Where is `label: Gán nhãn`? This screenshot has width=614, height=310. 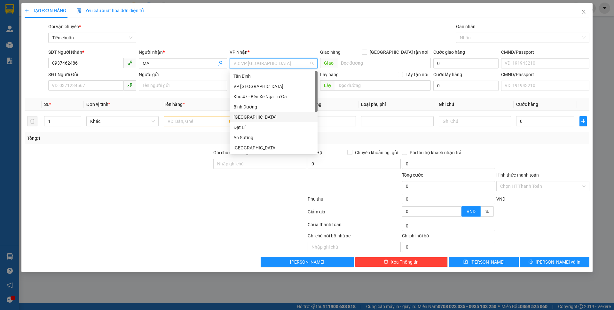
label: Gán nhãn is located at coordinates (466, 27).